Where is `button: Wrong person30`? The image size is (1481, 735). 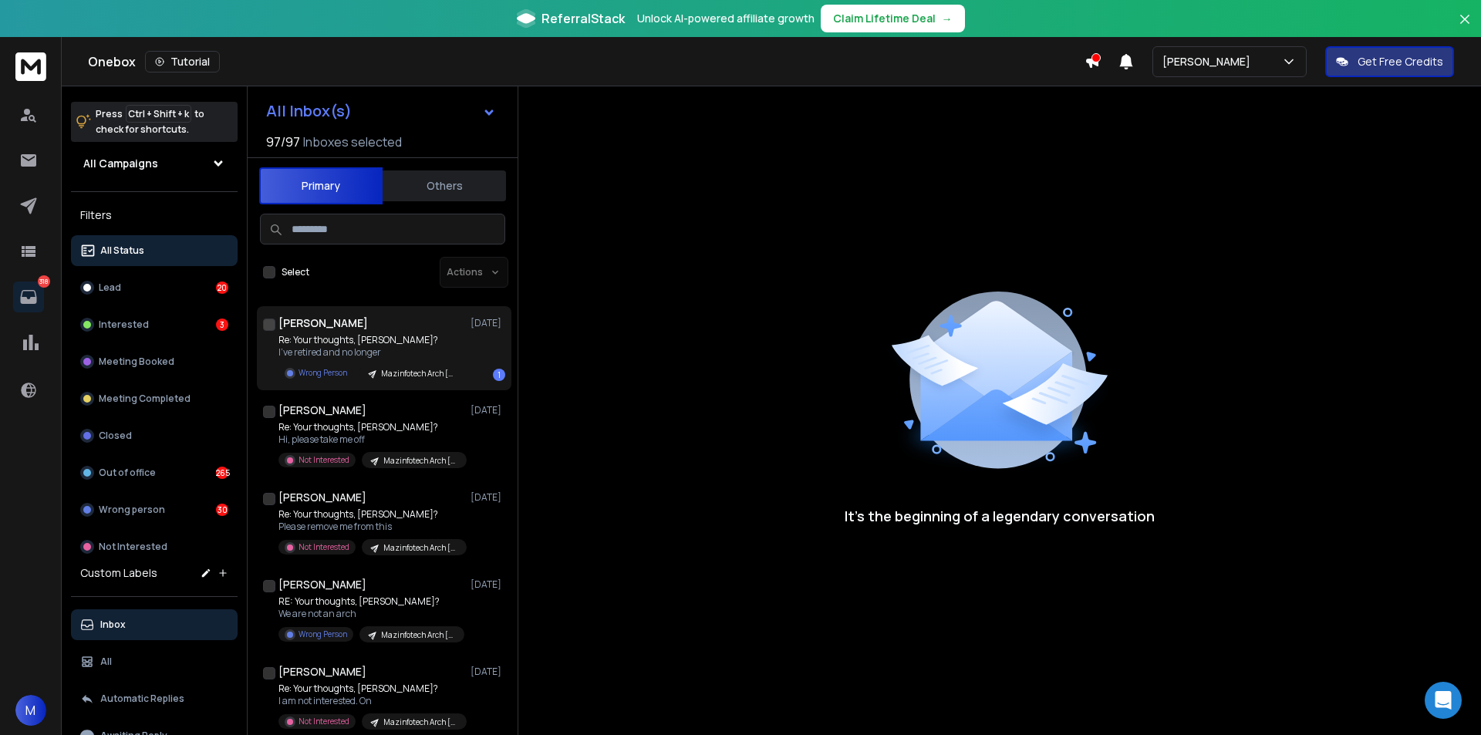
button: Wrong person30 is located at coordinates (154, 510).